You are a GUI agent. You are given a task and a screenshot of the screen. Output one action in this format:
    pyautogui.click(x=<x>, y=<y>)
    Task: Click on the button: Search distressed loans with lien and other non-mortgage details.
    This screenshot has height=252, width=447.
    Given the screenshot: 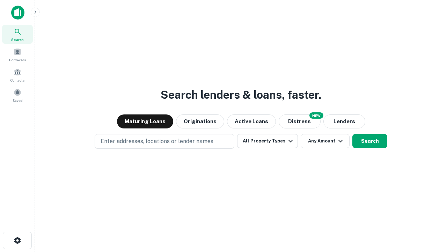 What is the action you would take?
    pyautogui.click(x=300, y=121)
    